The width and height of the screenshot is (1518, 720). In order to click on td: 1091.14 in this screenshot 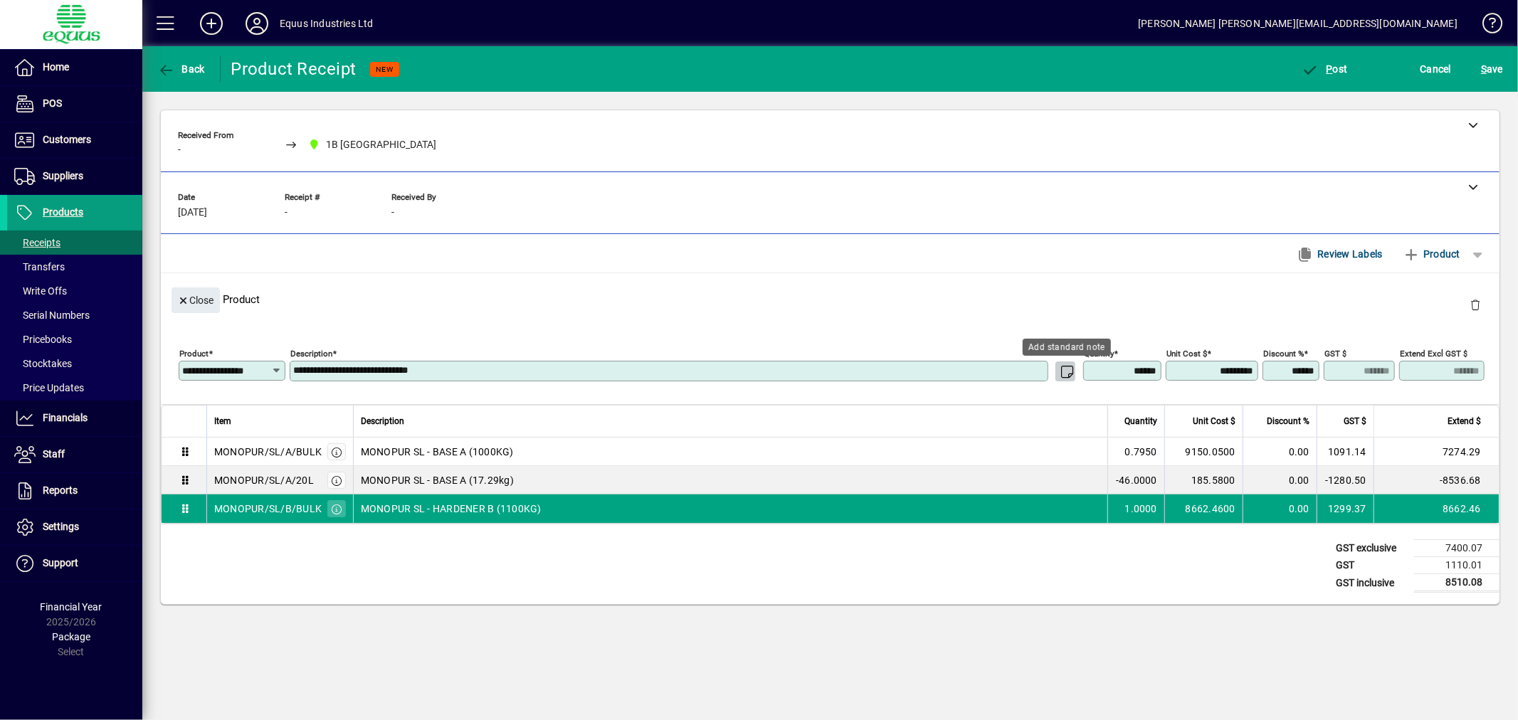, I will do `click(1345, 452)`.